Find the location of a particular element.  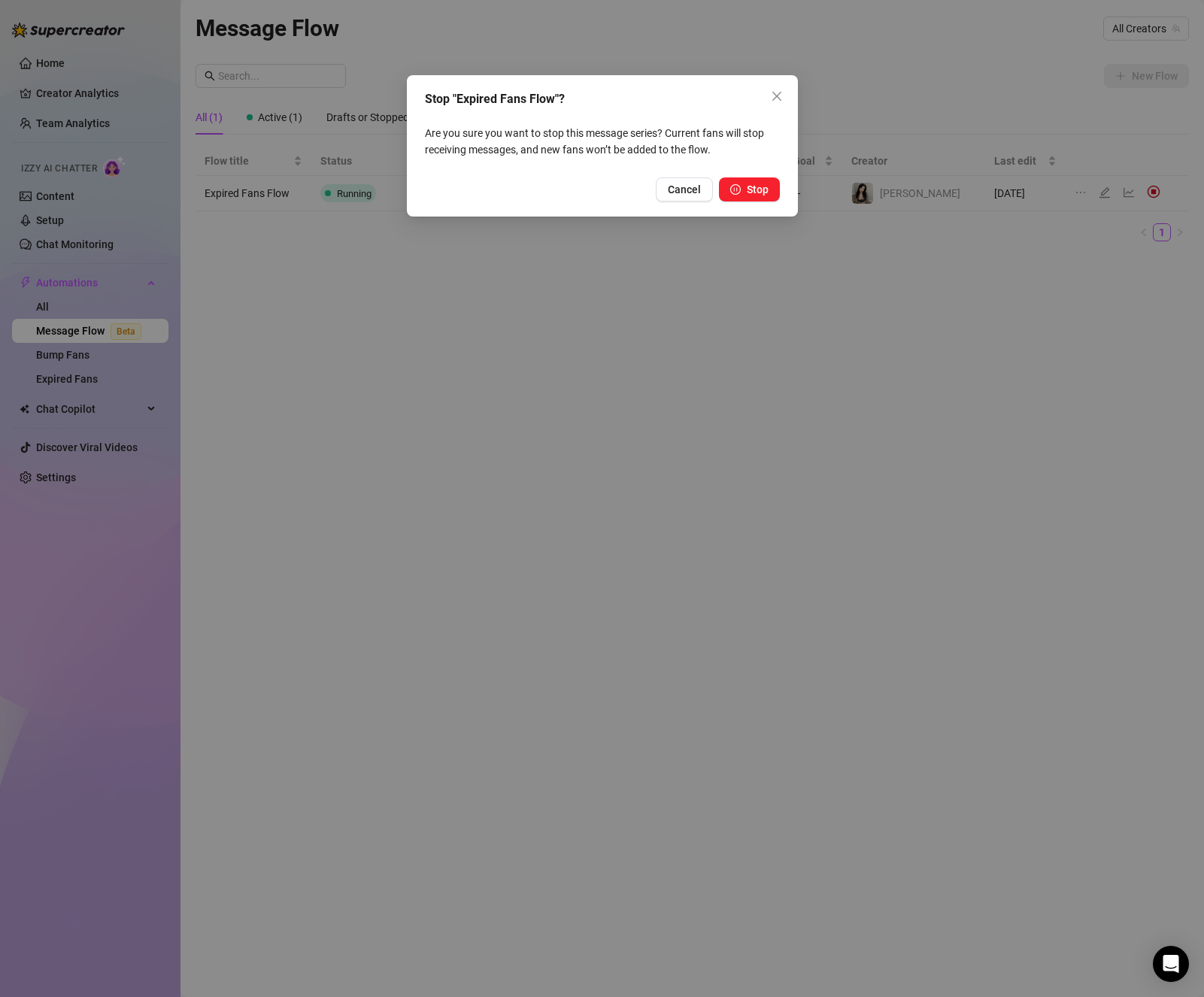

button: Cancel is located at coordinates (685, 190).